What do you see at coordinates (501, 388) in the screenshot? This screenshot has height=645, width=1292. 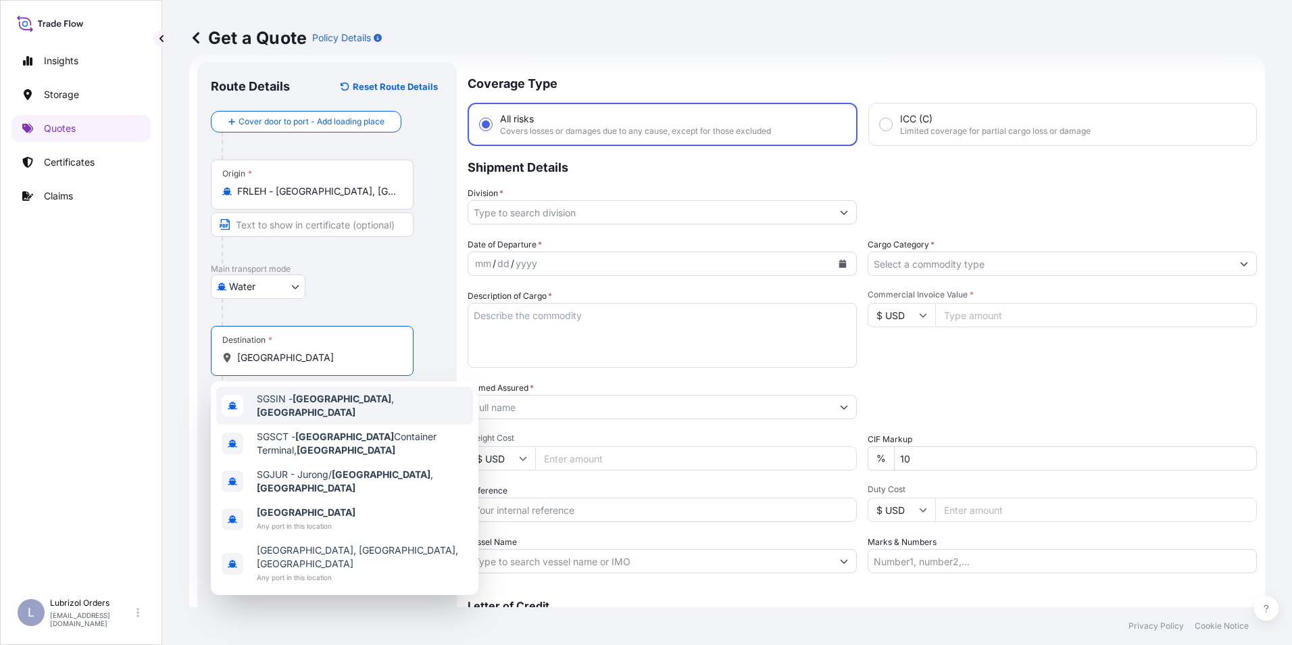 I see `label: Named Assured` at bounding box center [501, 388].